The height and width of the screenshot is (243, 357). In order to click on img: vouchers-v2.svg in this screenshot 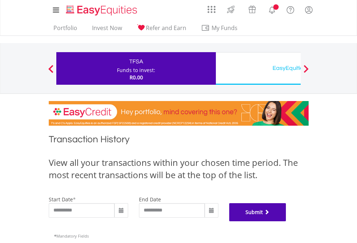, I will do `click(252, 9)`.